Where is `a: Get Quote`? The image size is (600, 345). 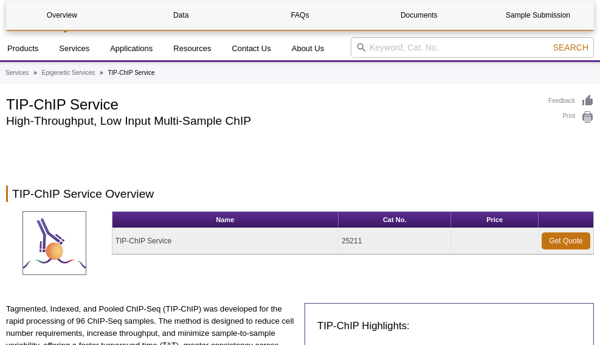 a: Get Quote is located at coordinates (566, 241).